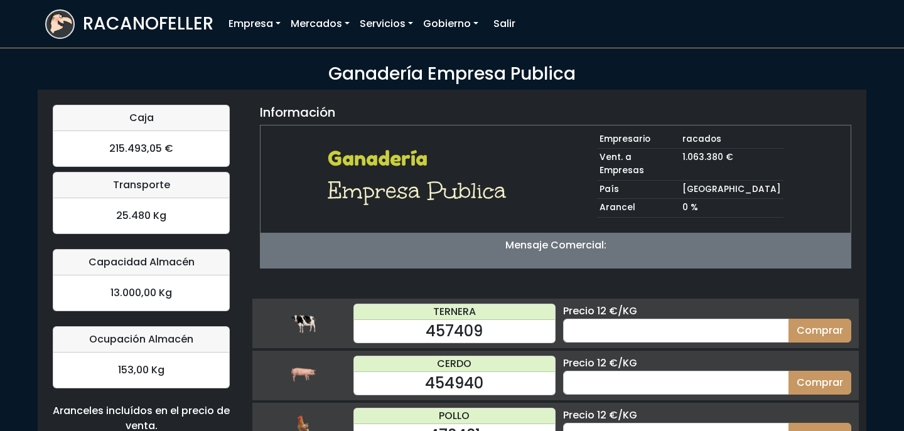 The width and height of the screenshot is (904, 431). Describe the element at coordinates (452, 74) in the screenshot. I see `h3: Ganadería Empresa Publica` at that location.